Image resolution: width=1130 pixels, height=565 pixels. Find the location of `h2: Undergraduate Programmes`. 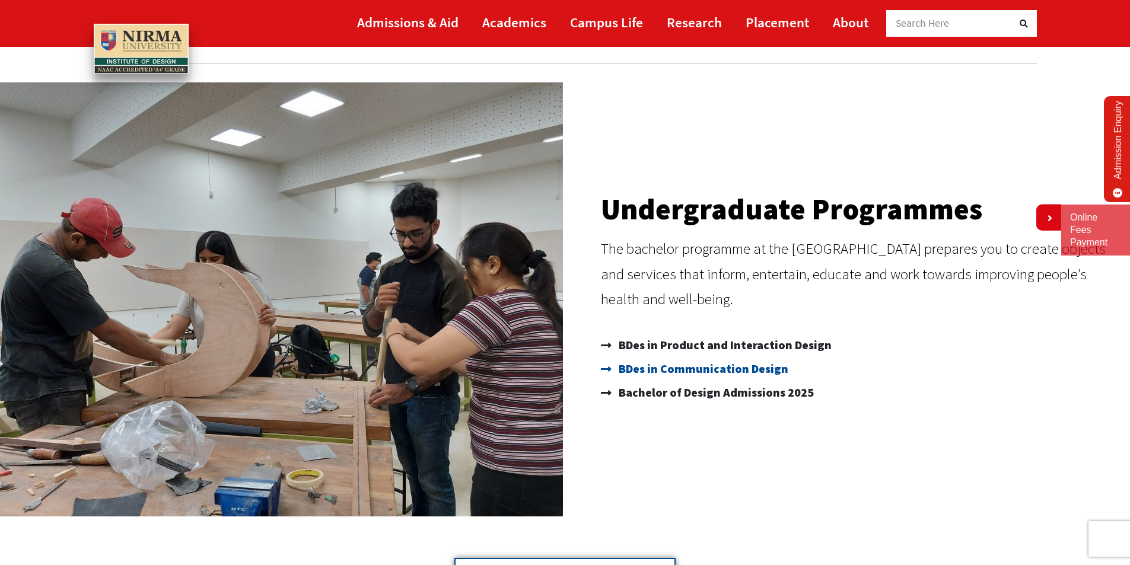

h2: Undergraduate Programmes is located at coordinates (859, 209).